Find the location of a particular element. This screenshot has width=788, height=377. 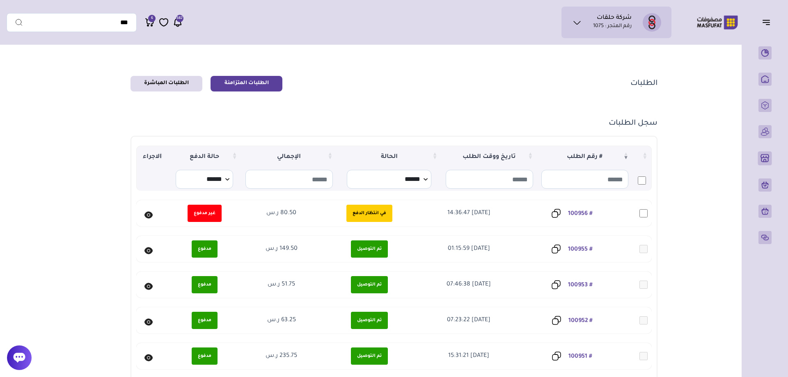

a: الطلبات المتزامنة is located at coordinates (246, 84).